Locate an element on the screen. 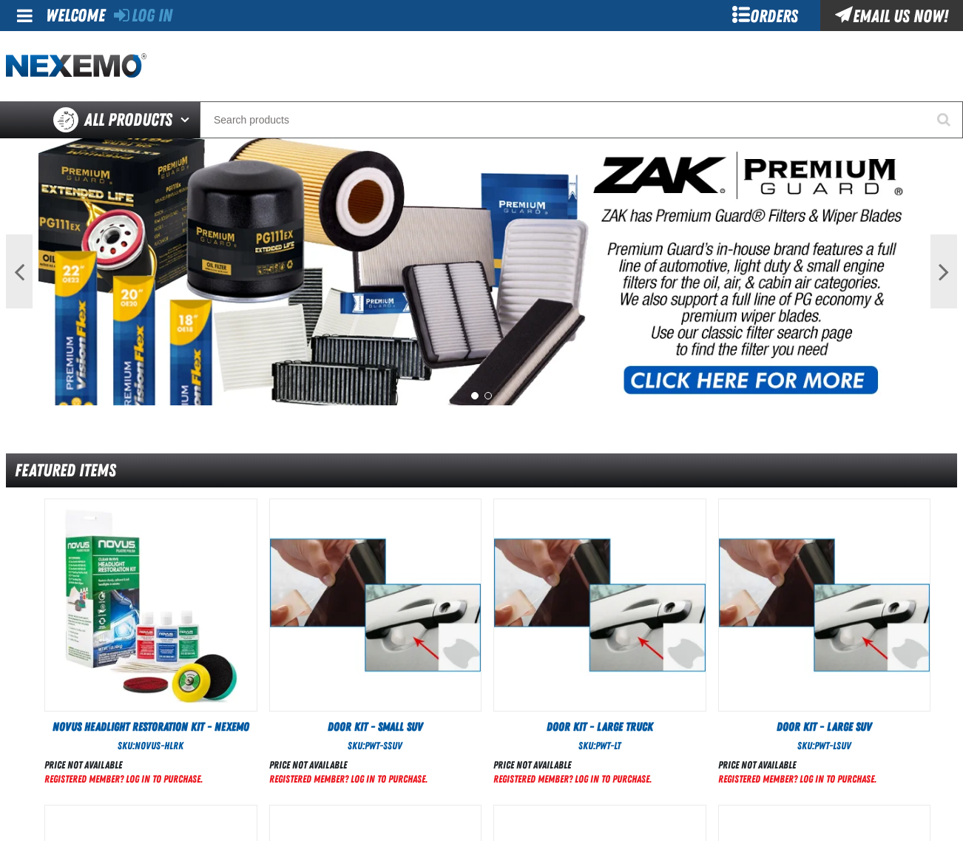 This screenshot has height=841, width=963. button: Start Searching is located at coordinates (945, 120).